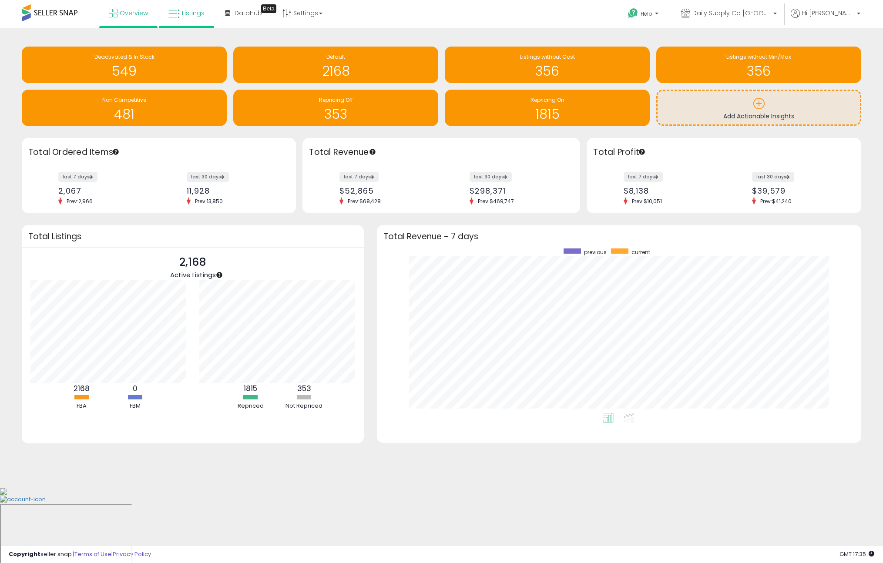 The image size is (883, 563). Describe the element at coordinates (135, 406) in the screenshot. I see `div: FBM` at that location.